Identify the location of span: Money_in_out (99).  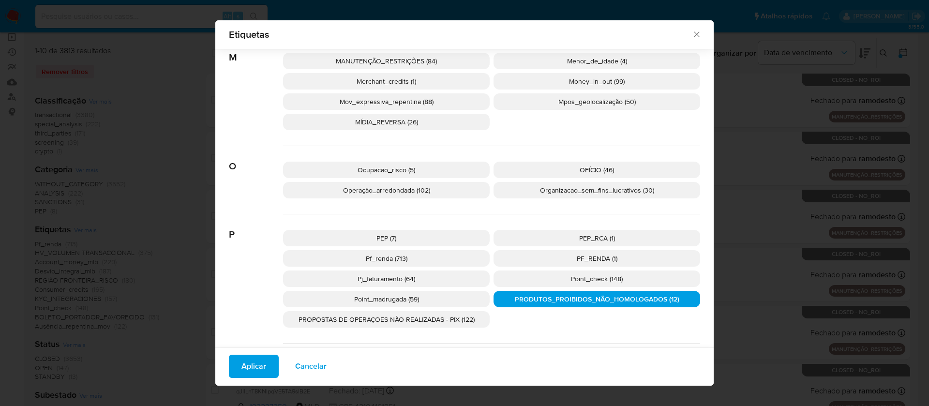
(597, 81).